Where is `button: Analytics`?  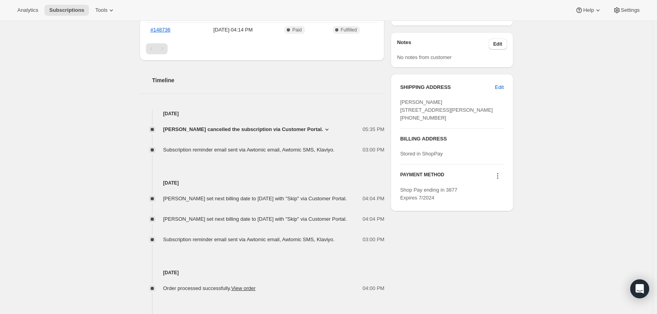
button: Analytics is located at coordinates (28, 10).